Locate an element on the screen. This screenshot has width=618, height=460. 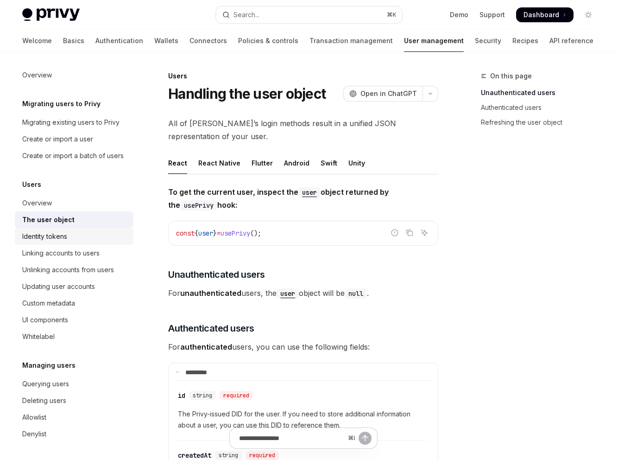
a: Identity tokens is located at coordinates (74, 236).